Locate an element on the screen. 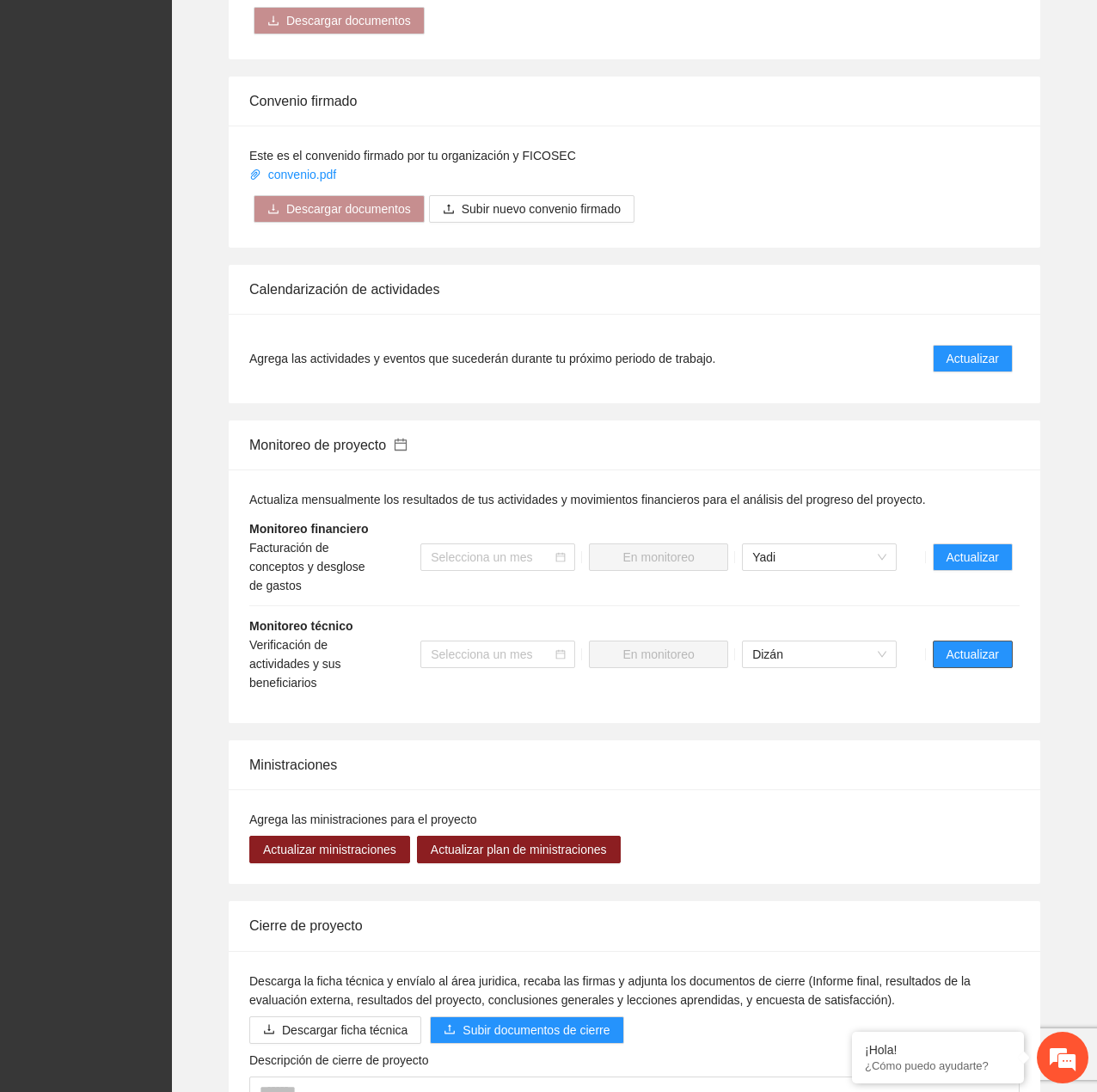 This screenshot has height=1092, width=1097. span: paper-clip is located at coordinates (255, 174).